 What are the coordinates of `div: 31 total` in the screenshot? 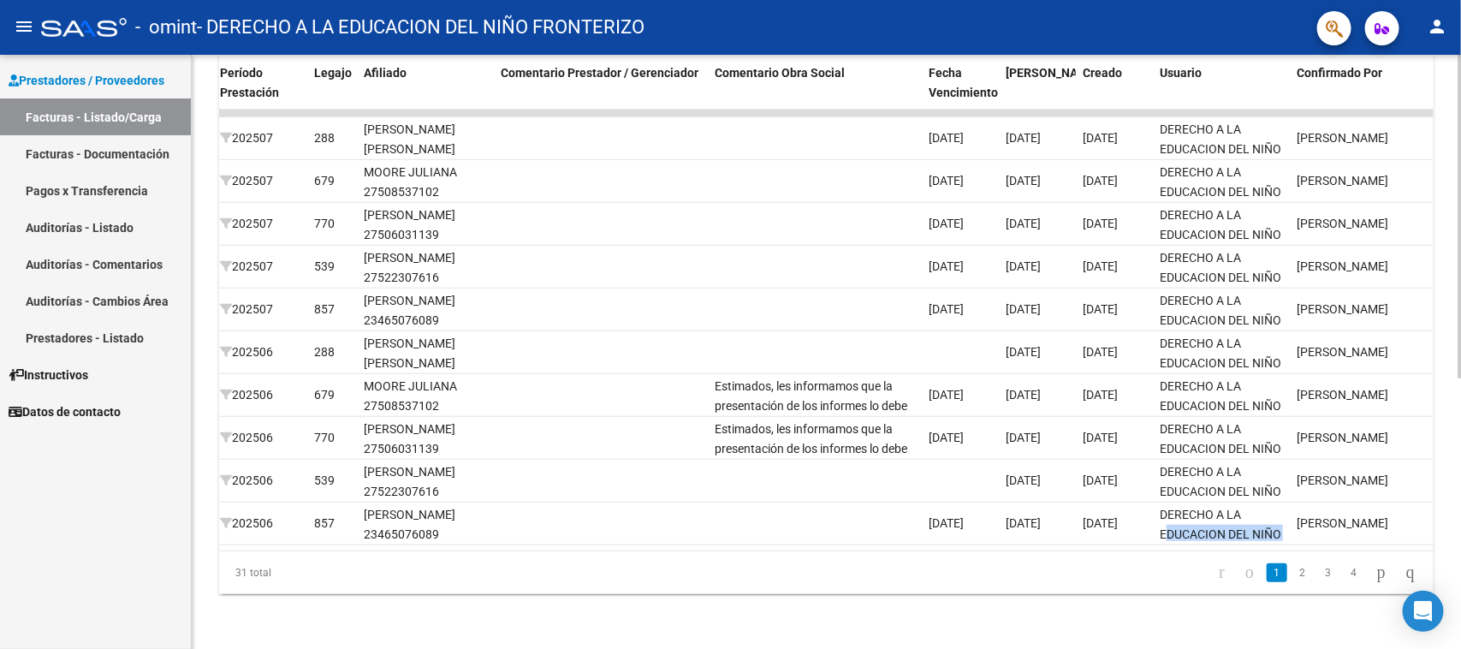 It's located at (339, 572).